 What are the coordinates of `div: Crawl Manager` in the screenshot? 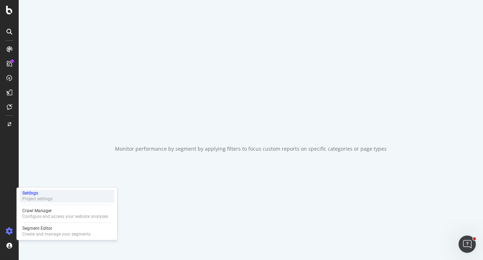 It's located at (65, 210).